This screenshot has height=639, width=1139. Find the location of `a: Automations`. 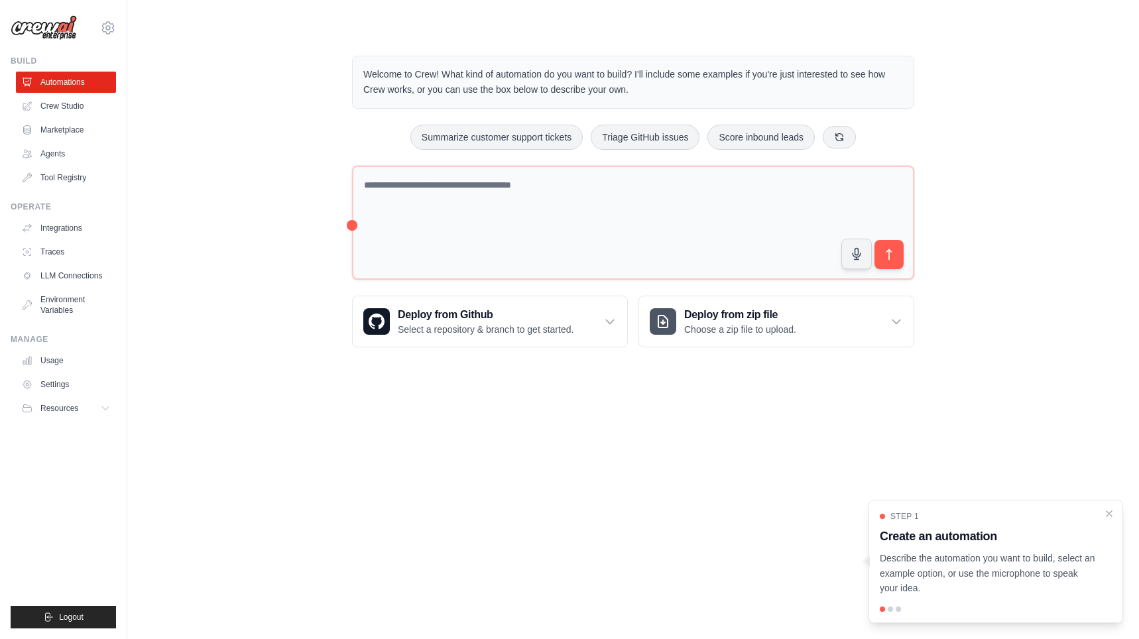

a: Automations is located at coordinates (66, 82).